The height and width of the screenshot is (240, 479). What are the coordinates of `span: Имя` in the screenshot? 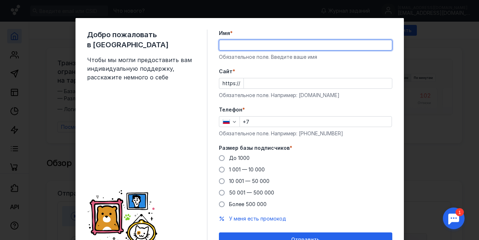 It's located at (224, 33).